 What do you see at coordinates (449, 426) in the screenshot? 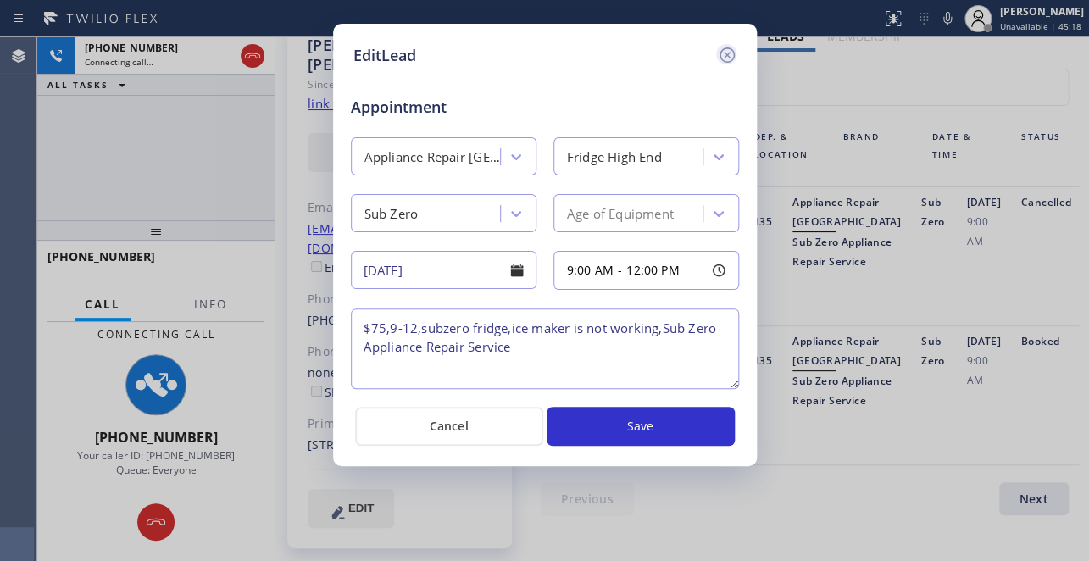
I see `button: Cancel` at bounding box center [449, 426].